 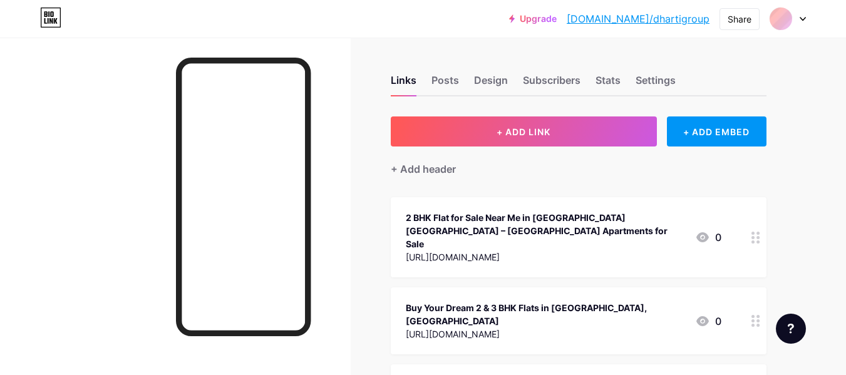 I want to click on div: Posts, so click(x=445, y=84).